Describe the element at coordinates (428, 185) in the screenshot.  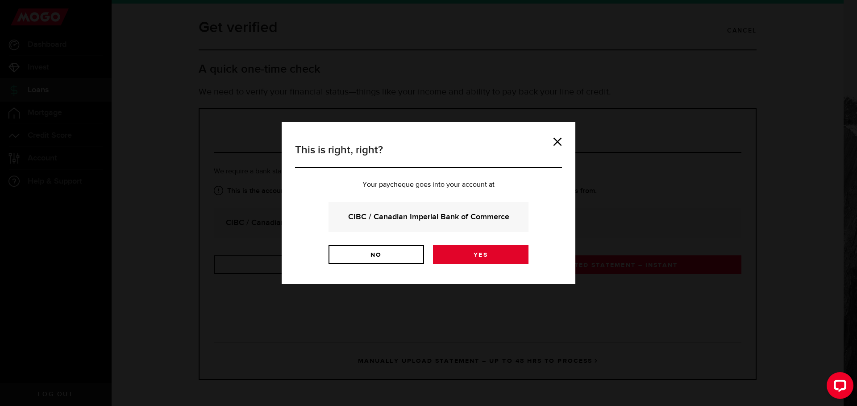
I see `p: Your paycheque goes into your account at` at that location.